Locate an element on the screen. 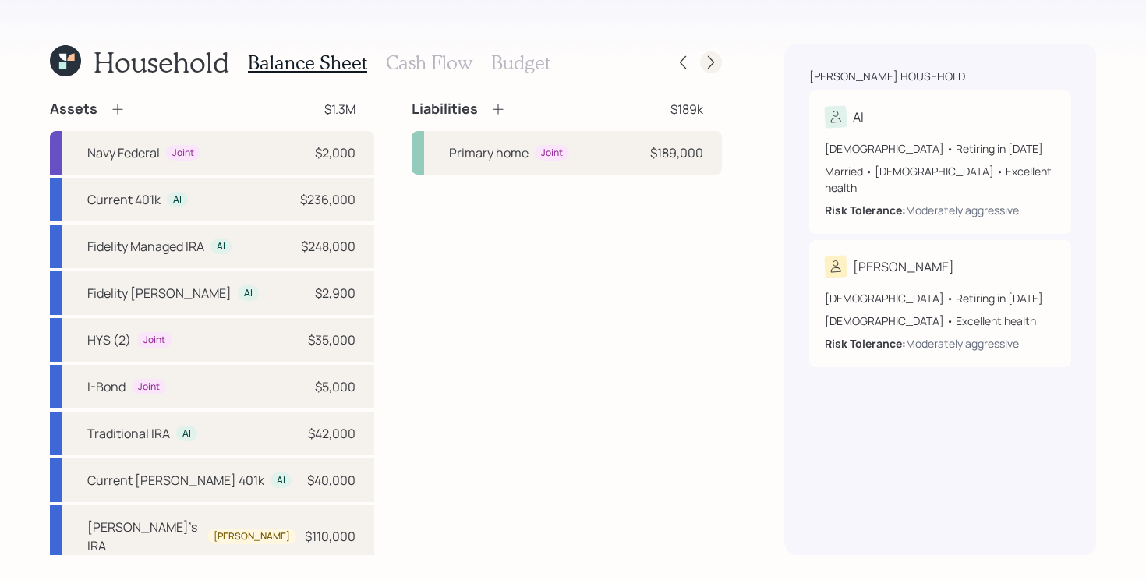  h3: Balance Sheet is located at coordinates (307, 62).